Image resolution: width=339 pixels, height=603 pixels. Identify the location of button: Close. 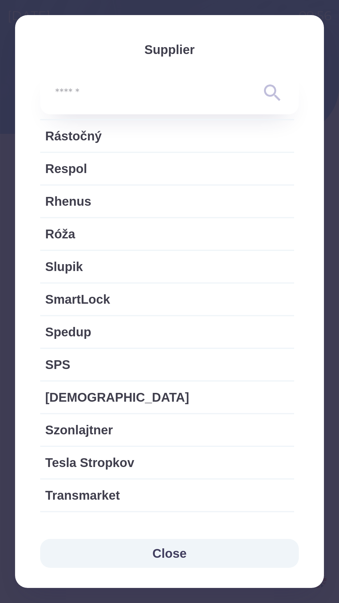
(170, 553).